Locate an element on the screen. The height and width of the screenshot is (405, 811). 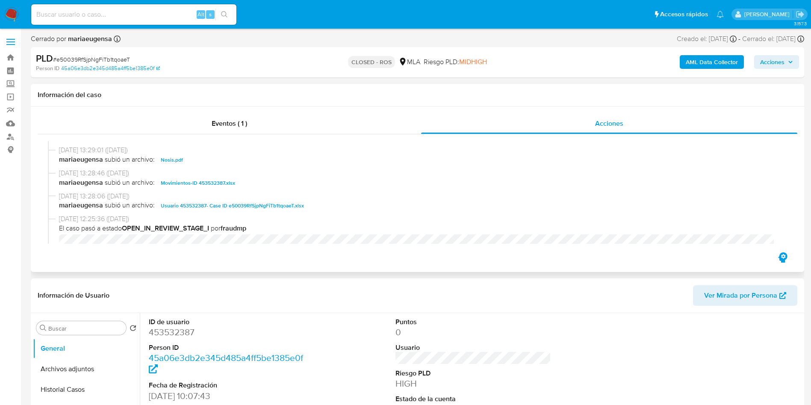
input: Buscar usuario o caso... is located at coordinates (134, 15).